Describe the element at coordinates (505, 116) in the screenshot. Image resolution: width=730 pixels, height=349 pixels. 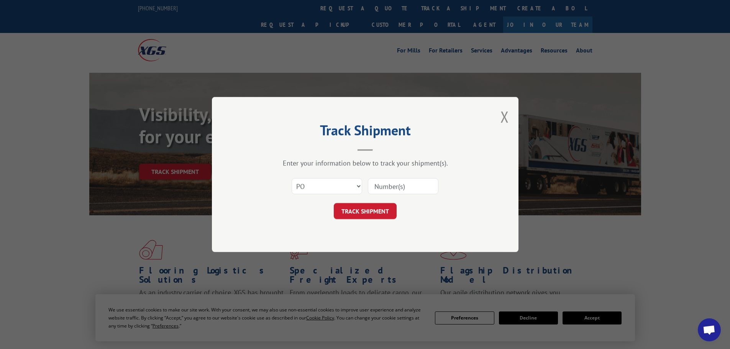
I see `button: Close modal` at that location.